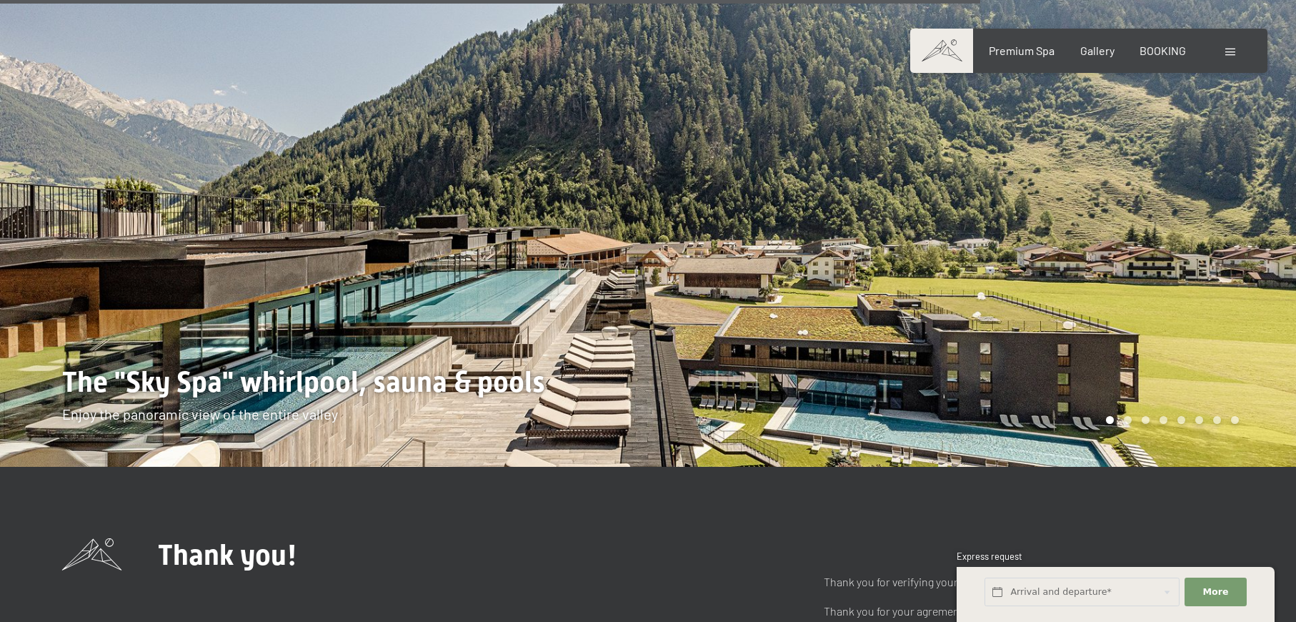 This screenshot has height=622, width=1296. Describe the element at coordinates (1217, 419) in the screenshot. I see `div: Carousel Page 7` at that location.